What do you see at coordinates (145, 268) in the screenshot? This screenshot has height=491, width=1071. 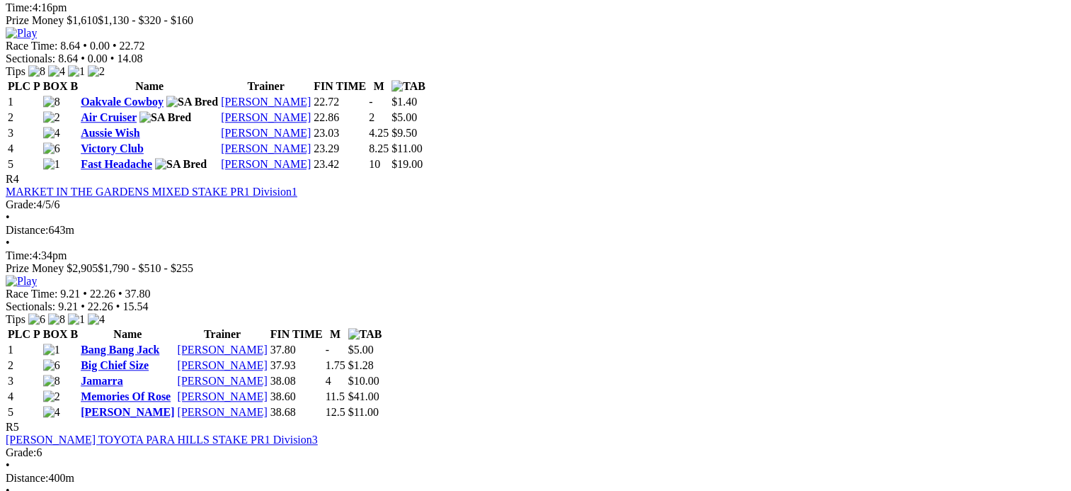 I see `span: $1,790 - $510 - $255` at bounding box center [145, 268].